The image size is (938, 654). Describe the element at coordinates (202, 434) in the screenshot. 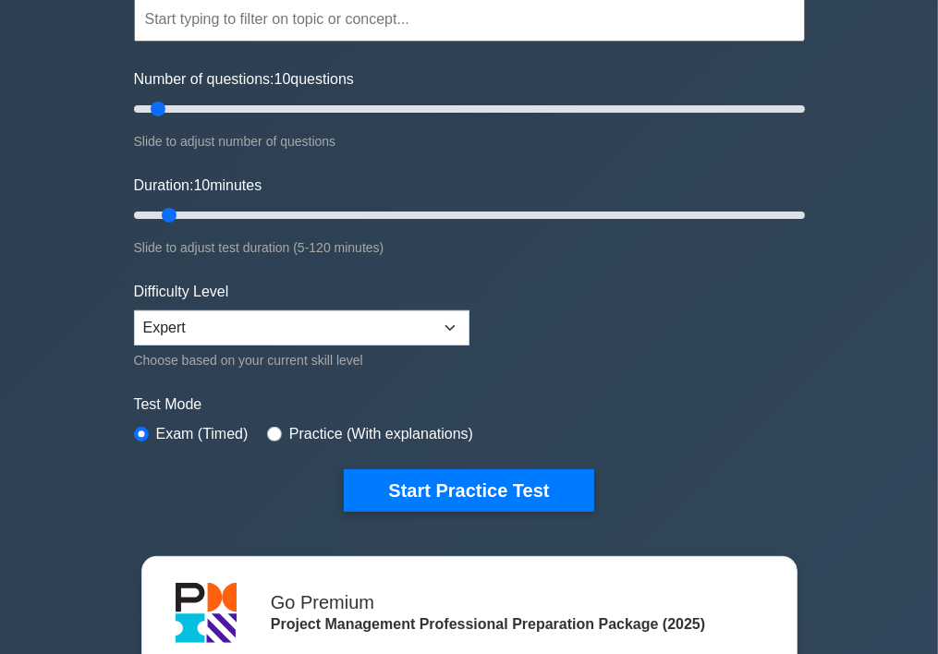

I see `label: Exam (Timed)` at that location.